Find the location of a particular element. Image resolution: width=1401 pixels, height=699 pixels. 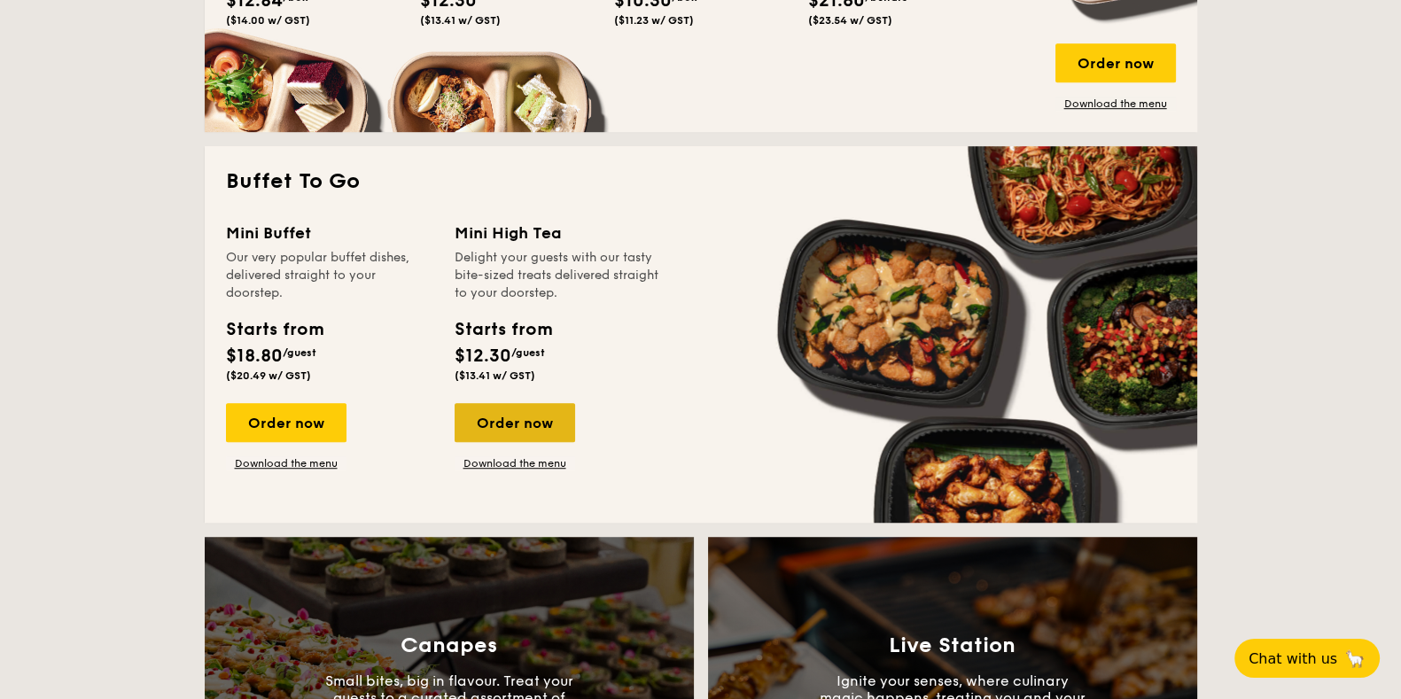

div: Our very popular buffet dishes, delivered straight to your doorstep. is located at coordinates (330, 276).